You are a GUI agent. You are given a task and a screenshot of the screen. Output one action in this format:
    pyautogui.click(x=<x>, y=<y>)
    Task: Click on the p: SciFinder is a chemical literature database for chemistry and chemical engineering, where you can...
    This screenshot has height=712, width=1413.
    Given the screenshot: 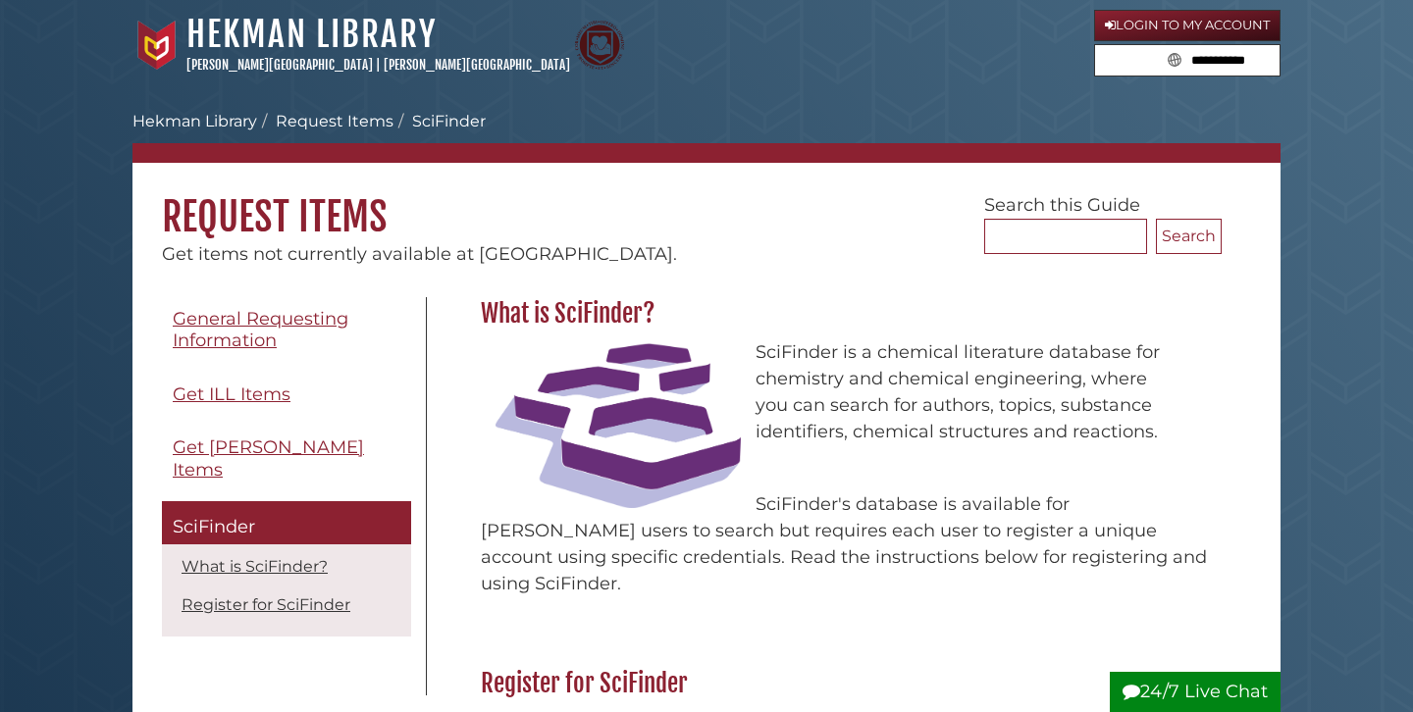 What is the action you would take?
    pyautogui.click(x=846, y=392)
    